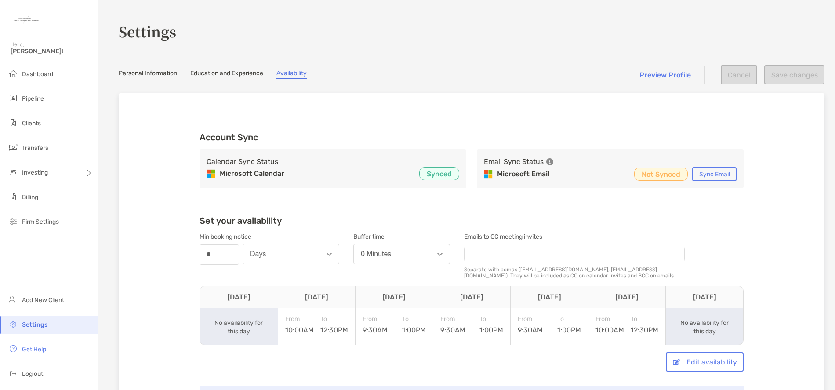 The image size is (835, 390). Describe the element at coordinates (269, 236) in the screenshot. I see `div: Min booking notice` at that location.